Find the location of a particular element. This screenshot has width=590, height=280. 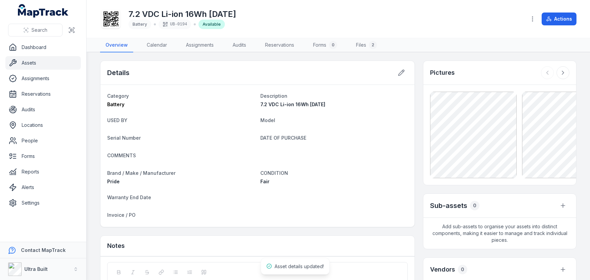

strong: Ultra Built is located at coordinates (36, 269).